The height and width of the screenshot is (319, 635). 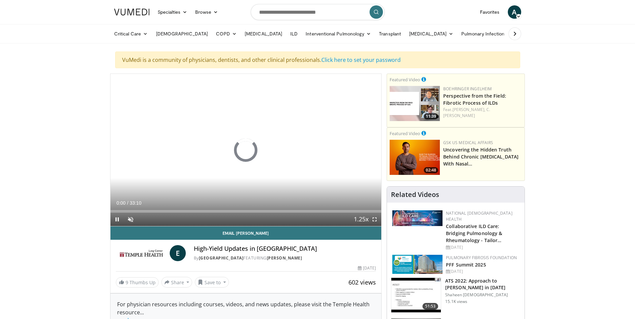 I want to click on a: Perspective from the Field: Fibrotic Process of ILDs, so click(x=475, y=99).